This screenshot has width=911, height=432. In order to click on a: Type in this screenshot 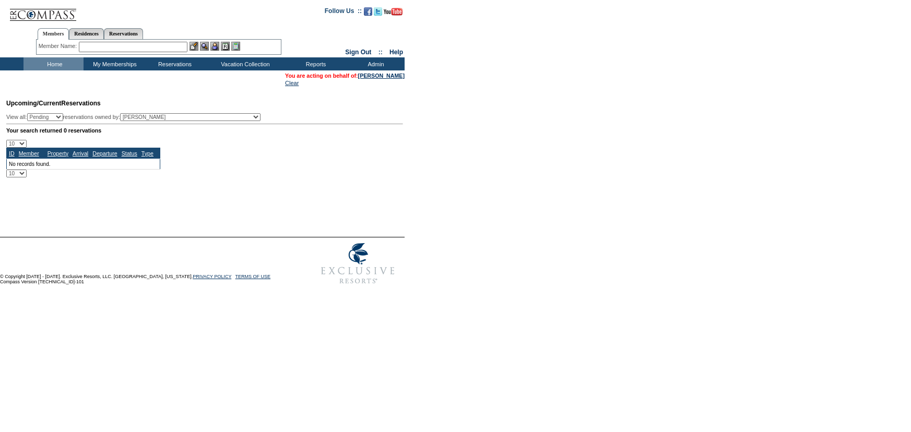, I will do `click(147, 153)`.